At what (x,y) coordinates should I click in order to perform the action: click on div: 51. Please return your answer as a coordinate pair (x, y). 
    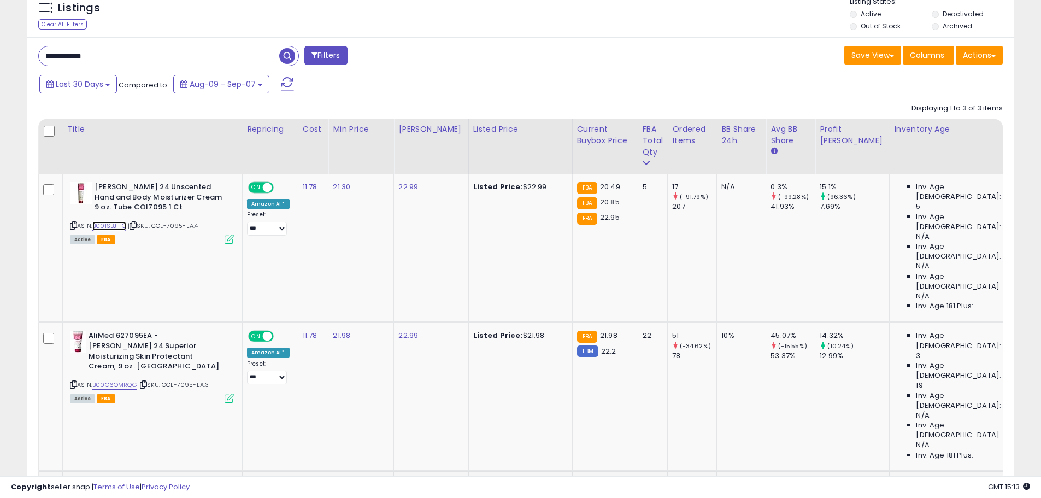
    Looking at the image, I should click on (694, 336).